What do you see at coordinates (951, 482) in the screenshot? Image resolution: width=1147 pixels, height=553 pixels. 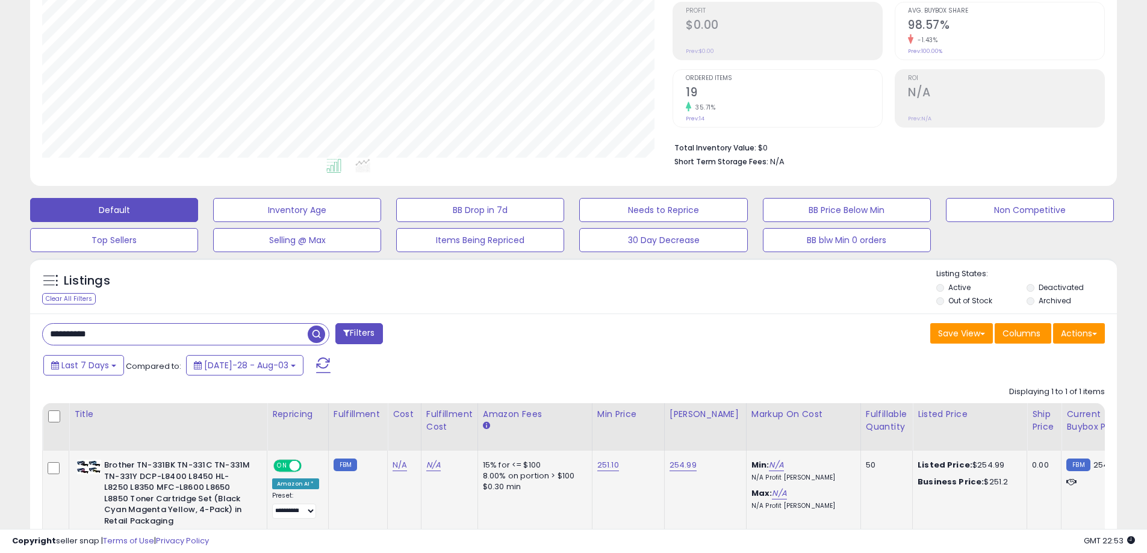 I see `b: Business Price:` at bounding box center [951, 482].